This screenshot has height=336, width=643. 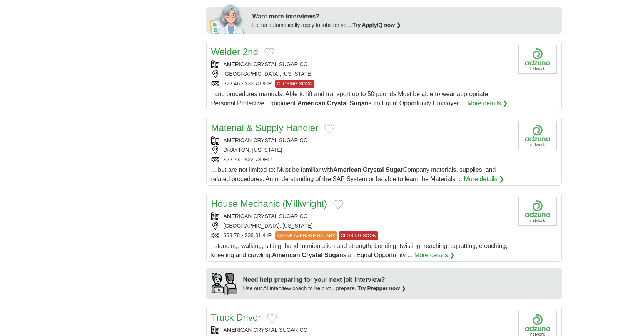 What do you see at coordinates (405, 25) in the screenshot?
I see `div: Let us automatically apply to jobs for you.` at bounding box center [405, 25].